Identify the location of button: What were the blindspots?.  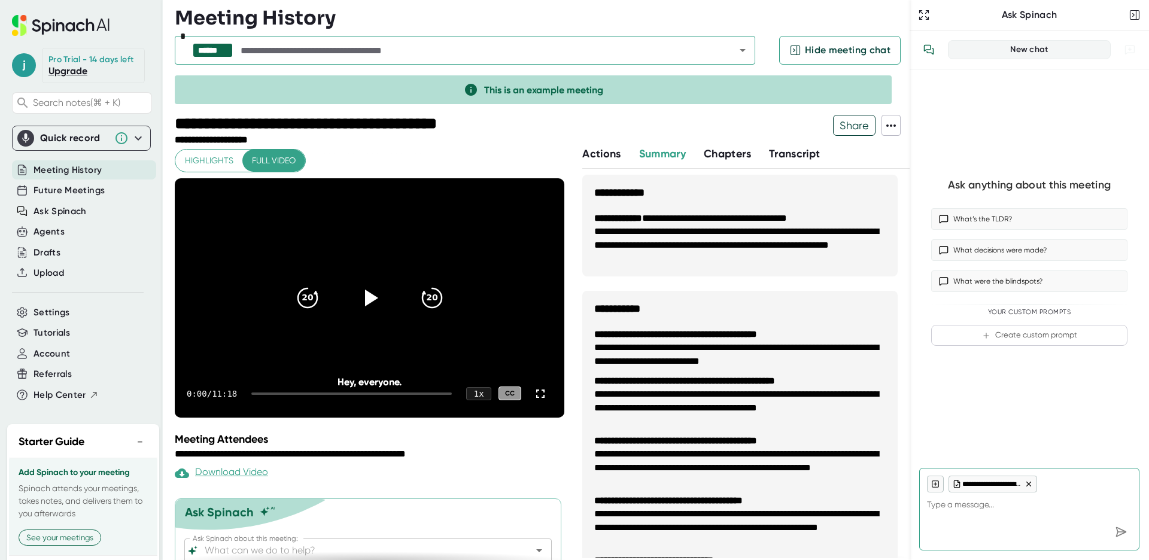
(1029, 281).